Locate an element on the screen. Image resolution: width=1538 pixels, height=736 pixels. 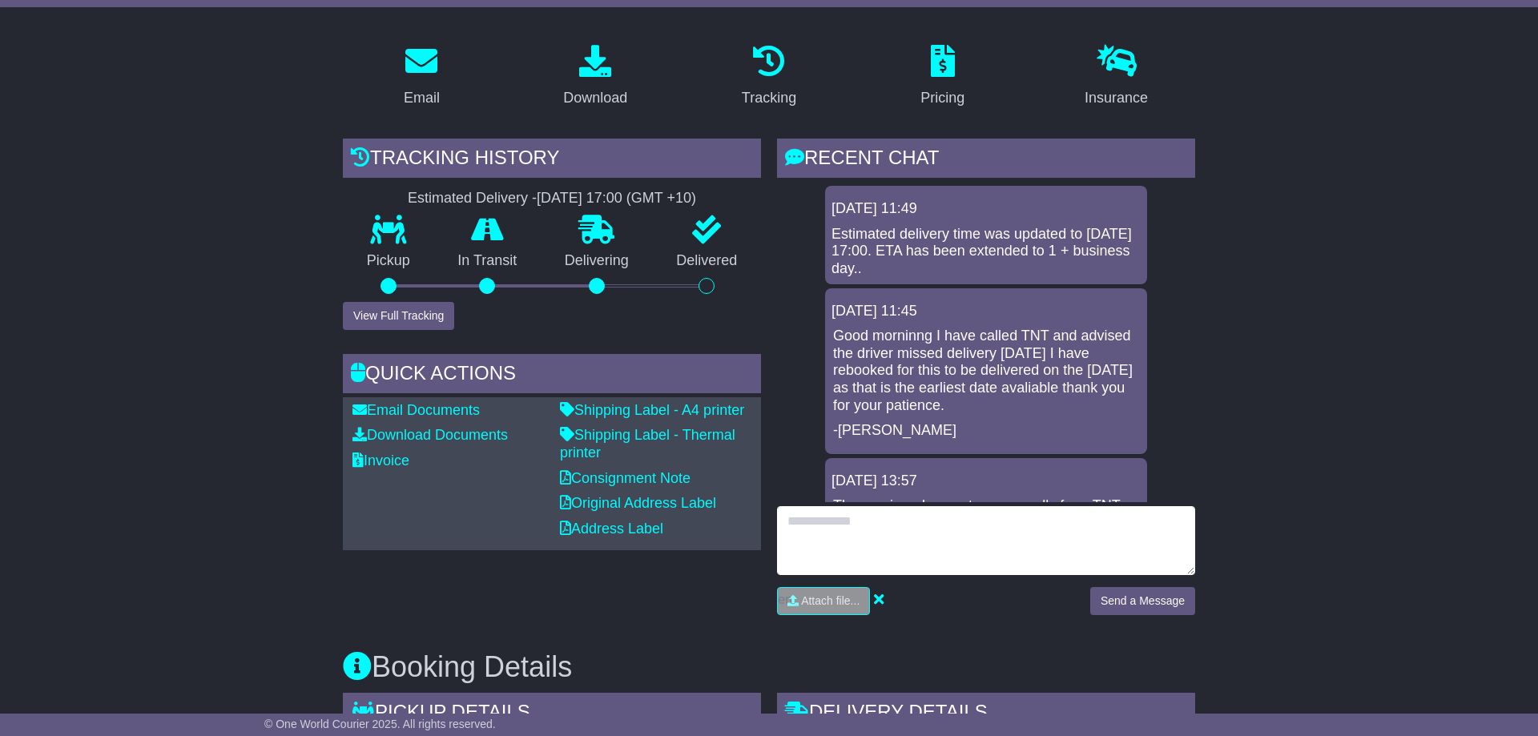
div: Insurance is located at coordinates (1116, 98).